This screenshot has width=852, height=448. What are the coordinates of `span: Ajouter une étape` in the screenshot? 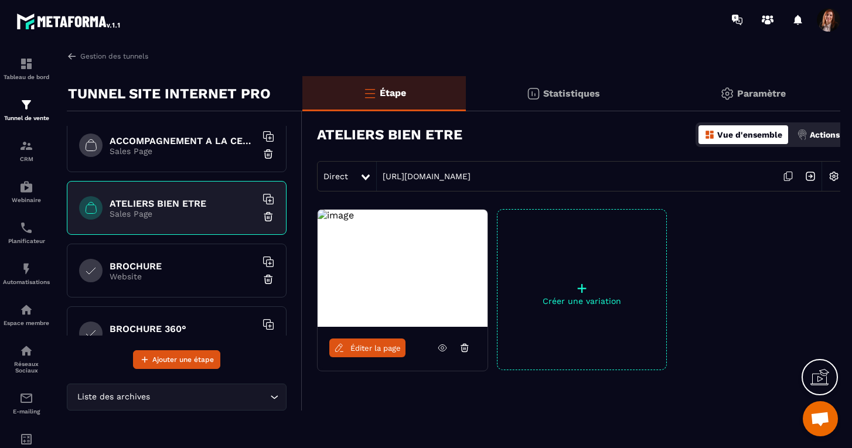 It's located at (183, 360).